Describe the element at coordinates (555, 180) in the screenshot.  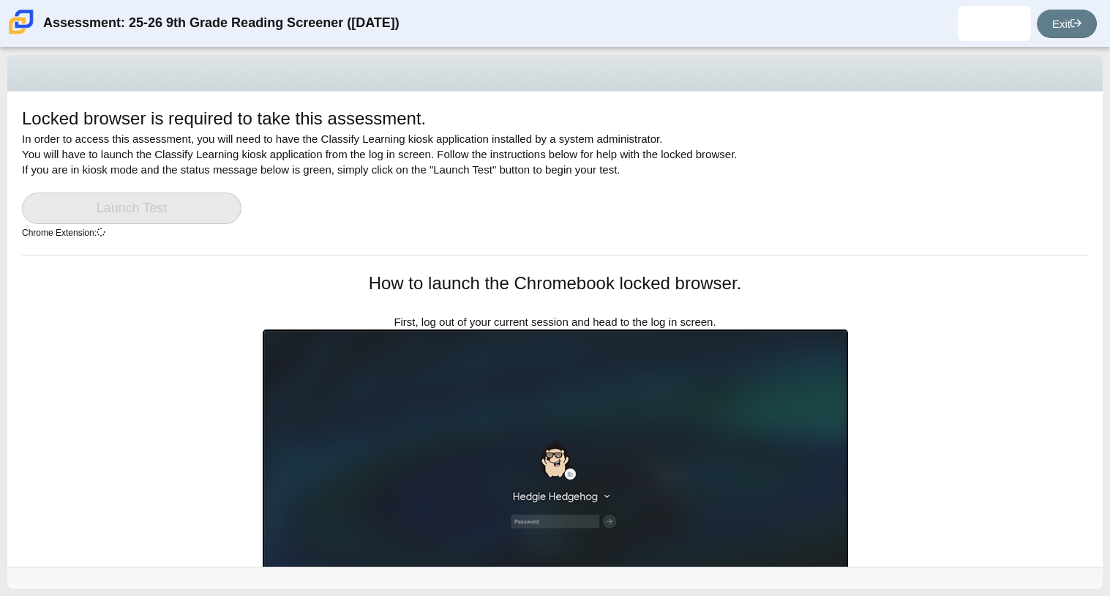
I see `div: In order to access this assessment, you will need to have the Classify Learning kiosk application...` at that location.